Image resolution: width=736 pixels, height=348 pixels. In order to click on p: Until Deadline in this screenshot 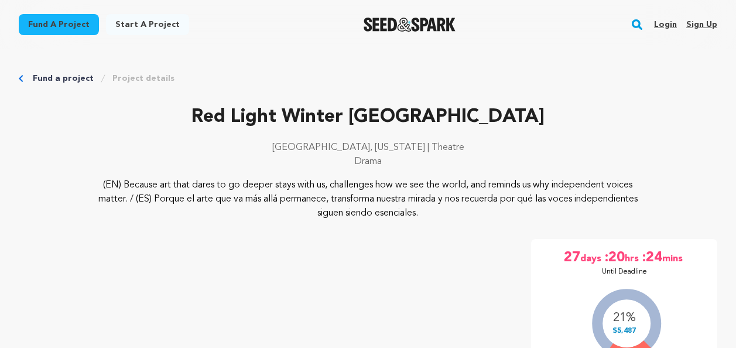, I will do `click(624, 272)`.